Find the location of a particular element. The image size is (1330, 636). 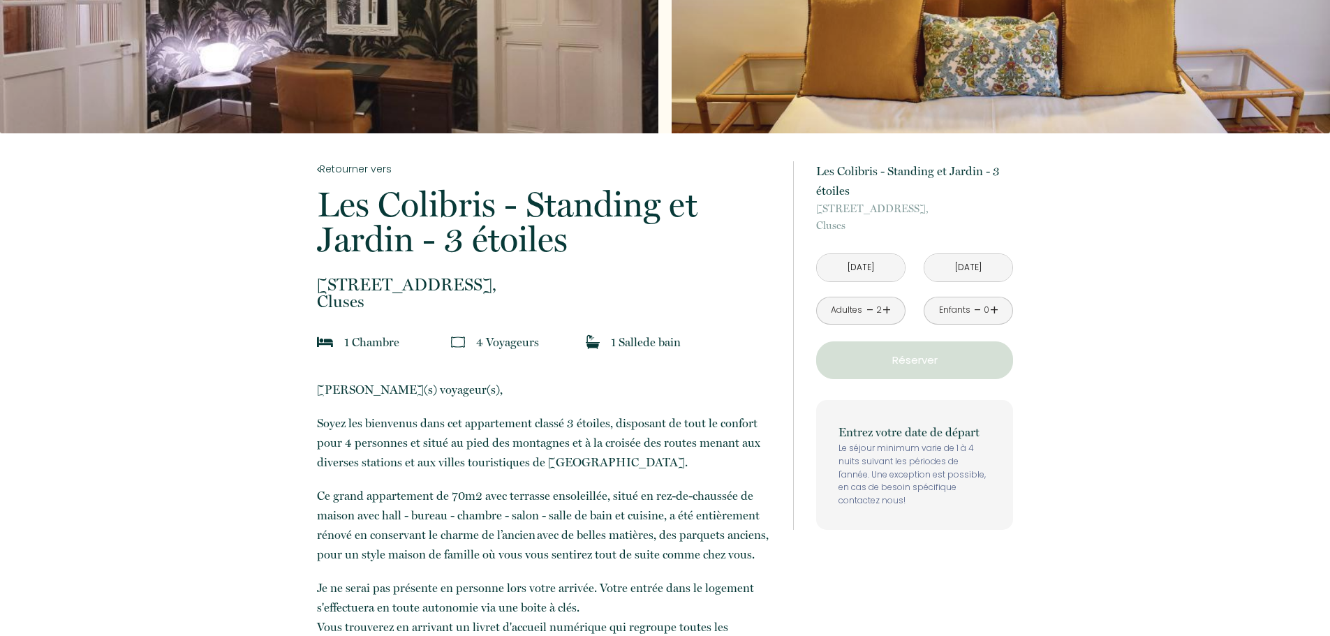

p: Réserver is located at coordinates (915, 360).